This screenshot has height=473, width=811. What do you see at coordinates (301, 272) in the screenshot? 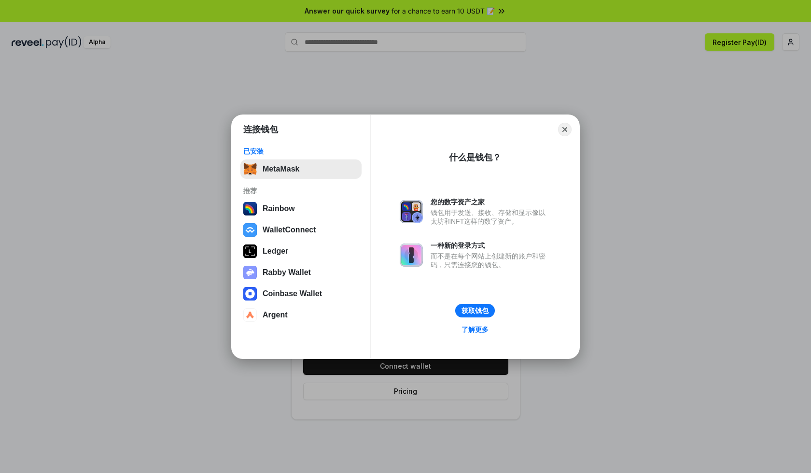
I see `button: Rabby Wallet` at bounding box center [301, 272].